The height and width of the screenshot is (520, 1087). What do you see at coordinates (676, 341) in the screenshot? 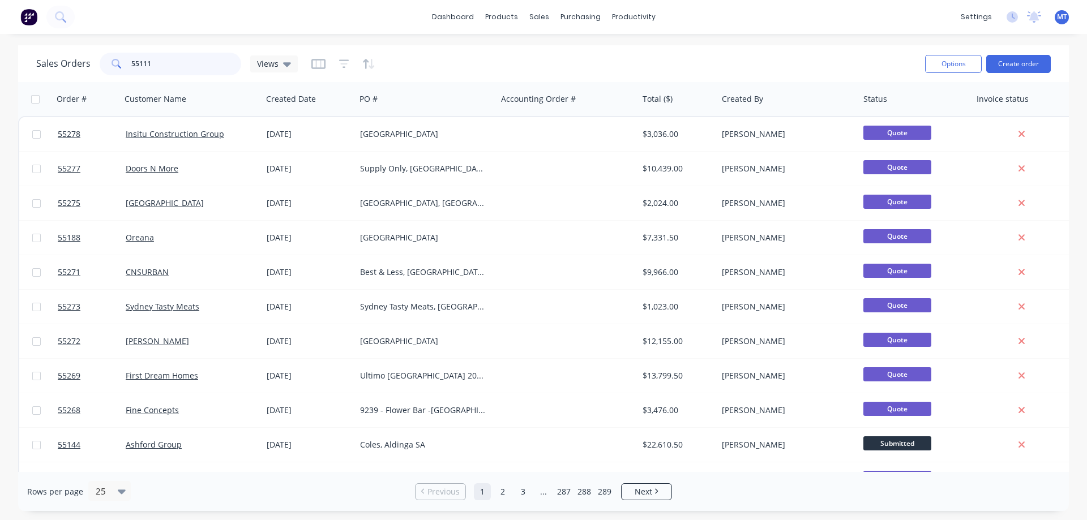
I see `div: $12,155.00` at bounding box center [676, 341].